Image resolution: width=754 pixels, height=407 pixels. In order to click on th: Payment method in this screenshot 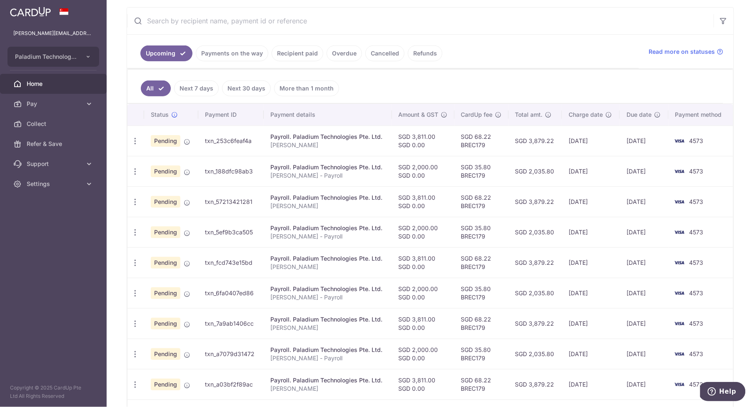, I will do `click(701, 115)`.